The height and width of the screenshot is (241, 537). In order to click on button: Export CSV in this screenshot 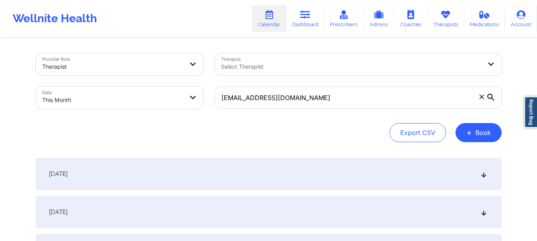, I will do `click(418, 133)`.